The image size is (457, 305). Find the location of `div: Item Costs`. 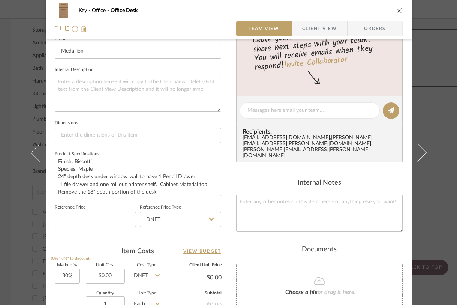

div: Item Costs is located at coordinates (138, 251).